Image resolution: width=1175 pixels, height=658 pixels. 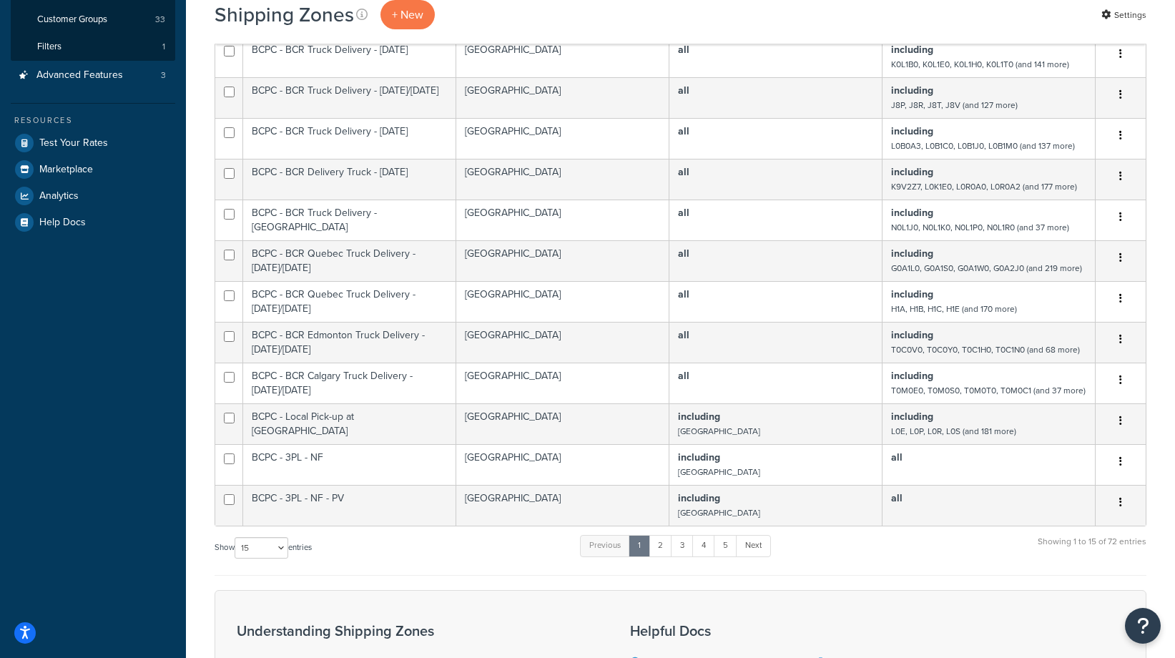 What do you see at coordinates (93, 19) in the screenshot?
I see `li: Customer Groups` at bounding box center [93, 19].